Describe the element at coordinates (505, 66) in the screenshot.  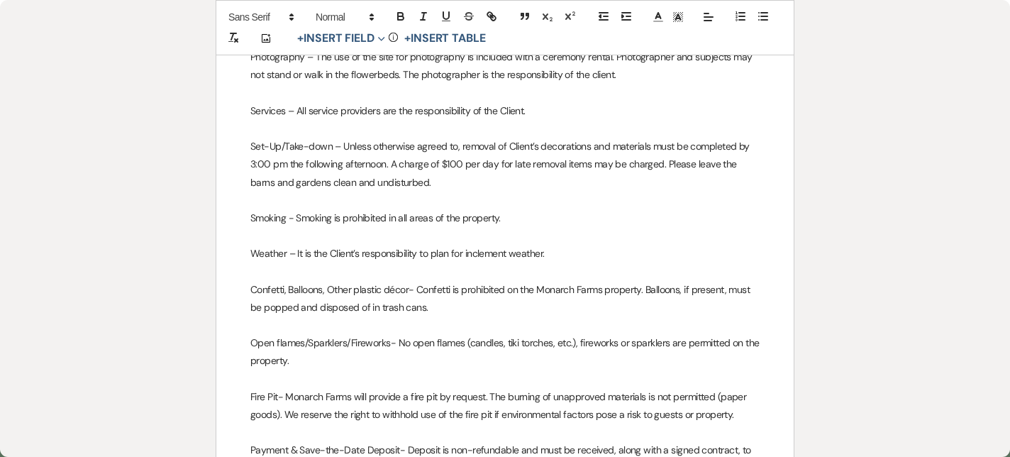
I see `p: Photography – The use of the site for photography is included with a ceremony rental. Photographe...` at that location.